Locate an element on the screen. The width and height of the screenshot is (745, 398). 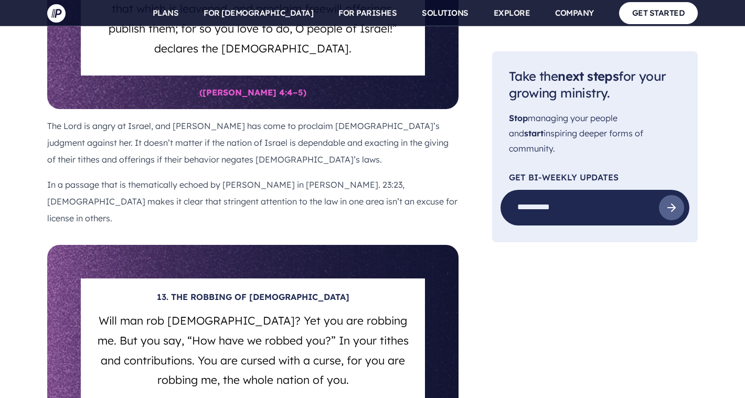
a: GET STARTED is located at coordinates (659, 13).